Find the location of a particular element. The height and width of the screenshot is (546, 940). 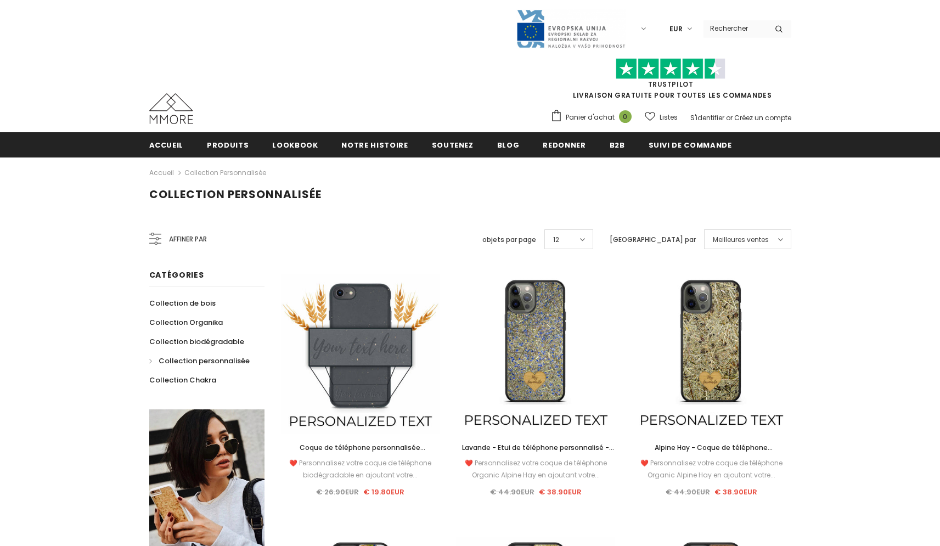

span: Produits is located at coordinates (228, 145).